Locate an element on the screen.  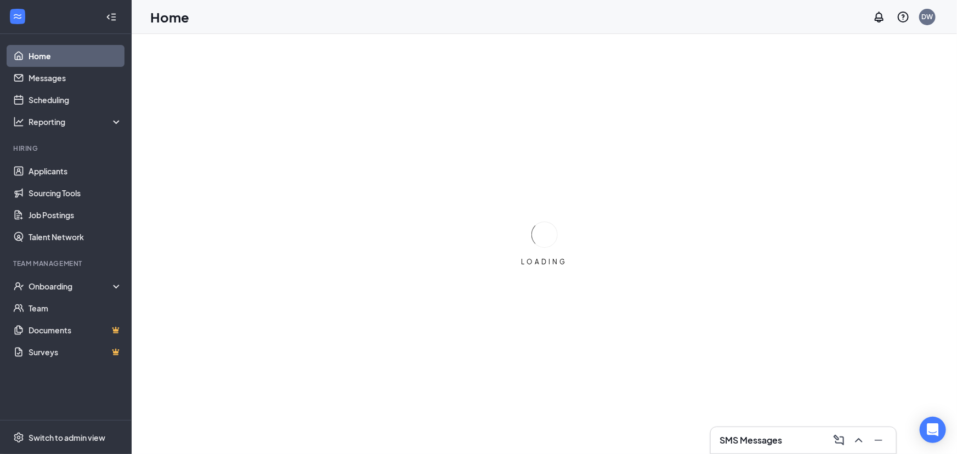
button: Minimize is located at coordinates (878, 440).